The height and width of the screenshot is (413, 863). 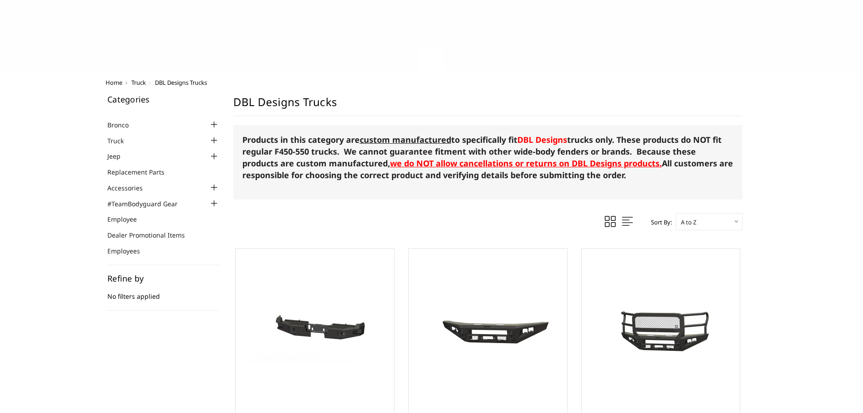 I want to click on a: 2017-2022 Ford F450-550 - DBL Designs Custom Product - A2 Series - Base Front Bumper (winch mount..., so click(x=488, y=328).